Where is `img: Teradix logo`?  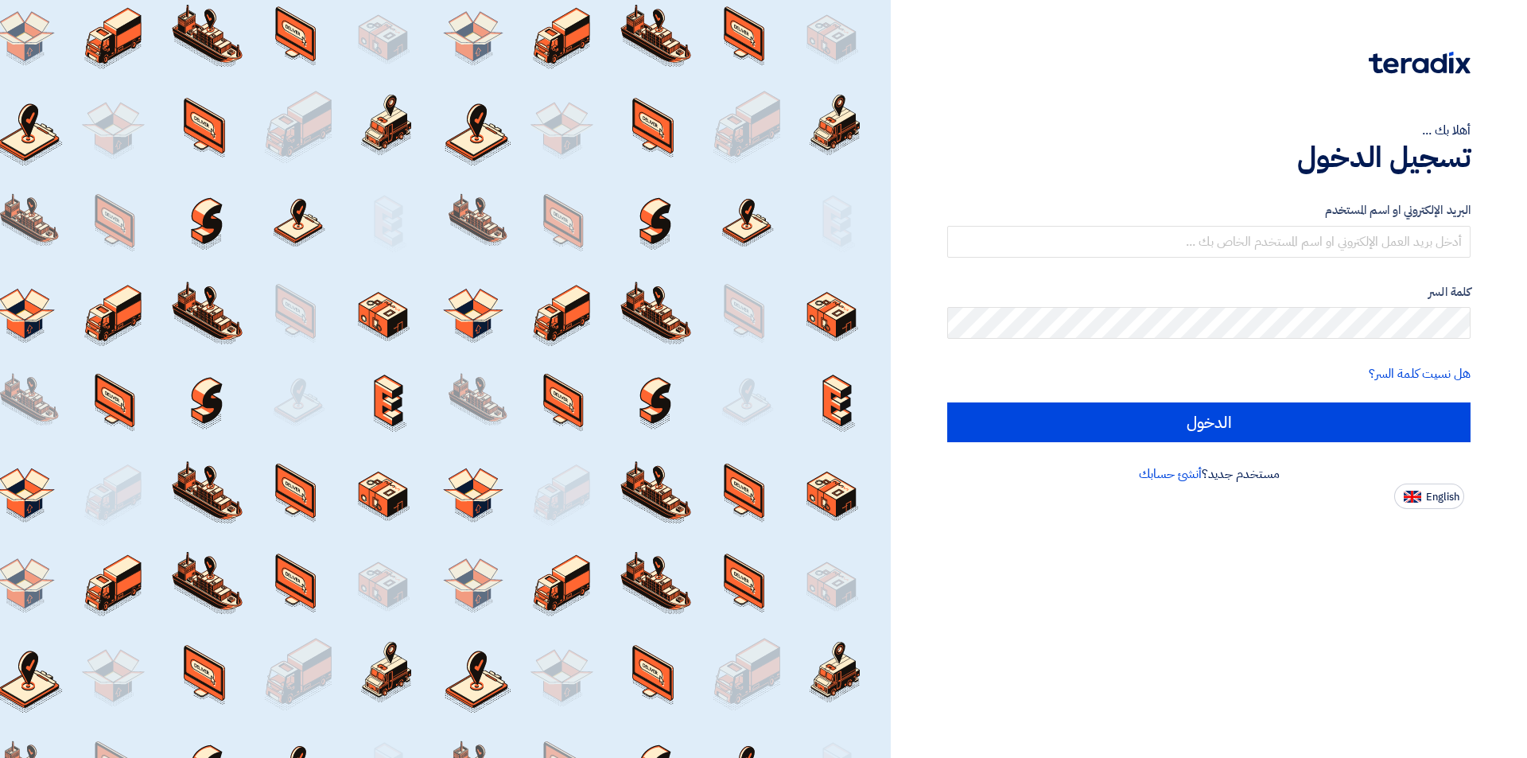
img: Teradix logo is located at coordinates (1420, 63).